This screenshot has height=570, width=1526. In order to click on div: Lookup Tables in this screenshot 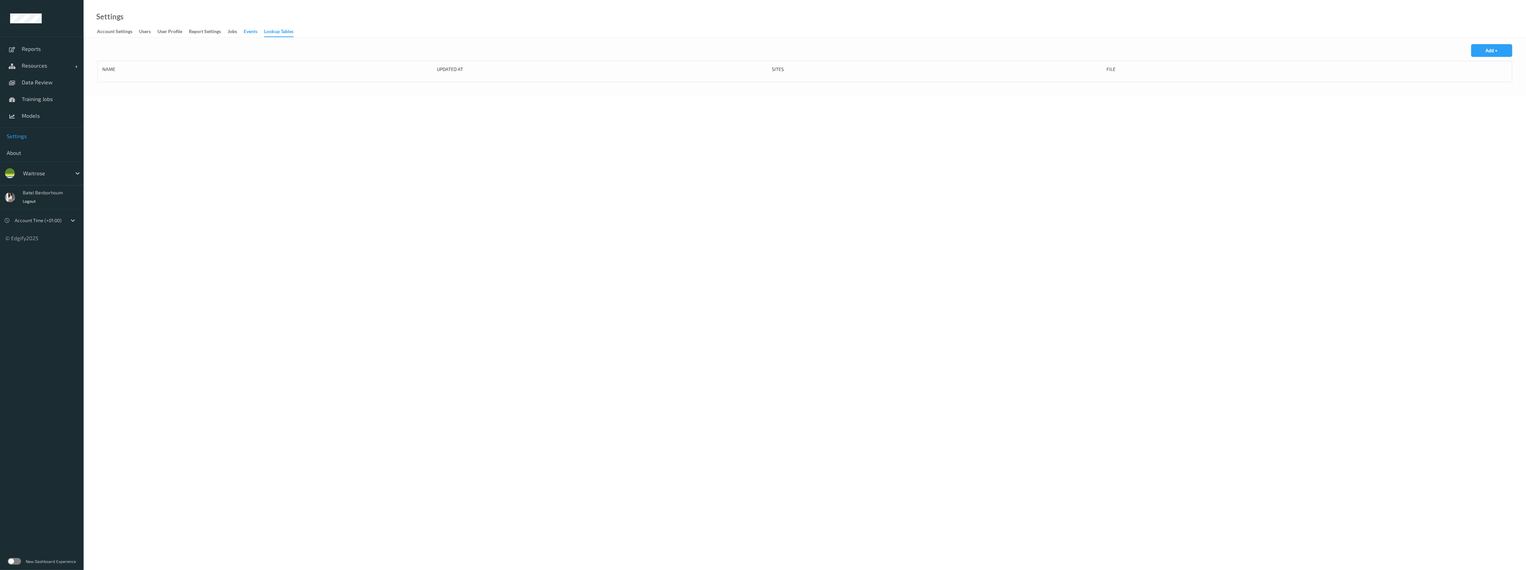, I will do `click(279, 32)`.